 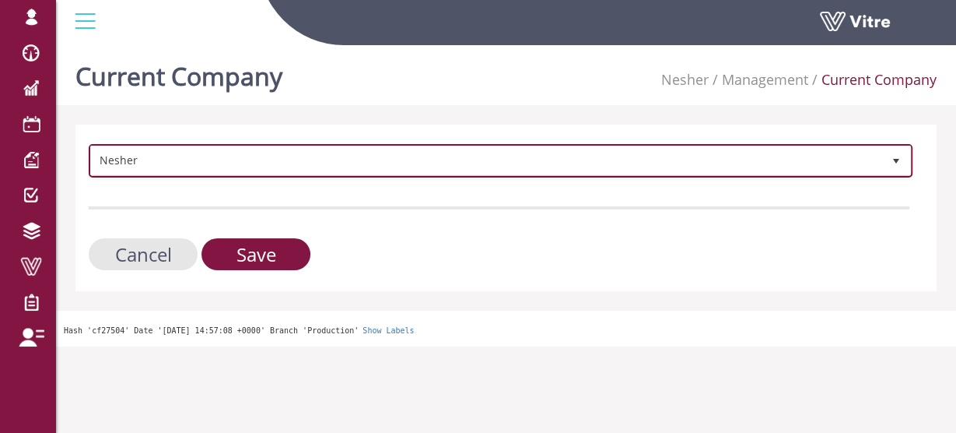 I want to click on li: Current Company, so click(x=872, y=80).